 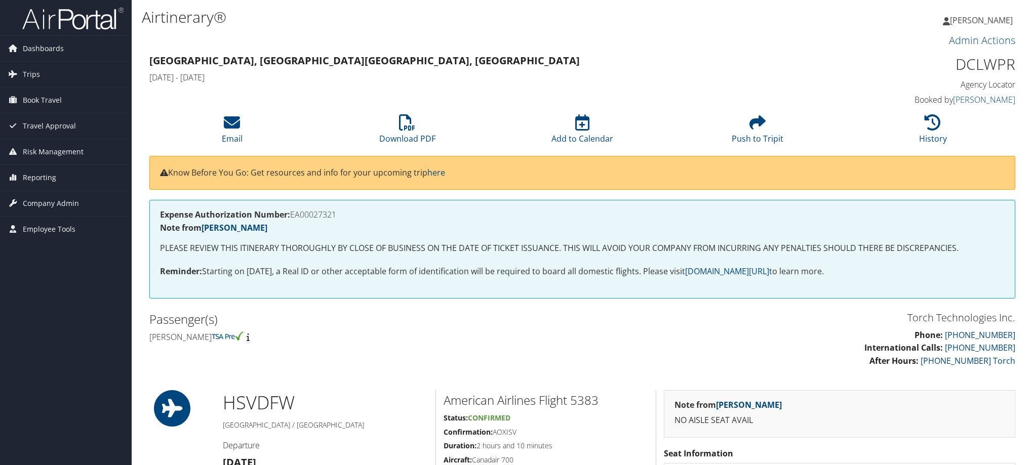 I want to click on strong: International Calls:, so click(x=904, y=348).